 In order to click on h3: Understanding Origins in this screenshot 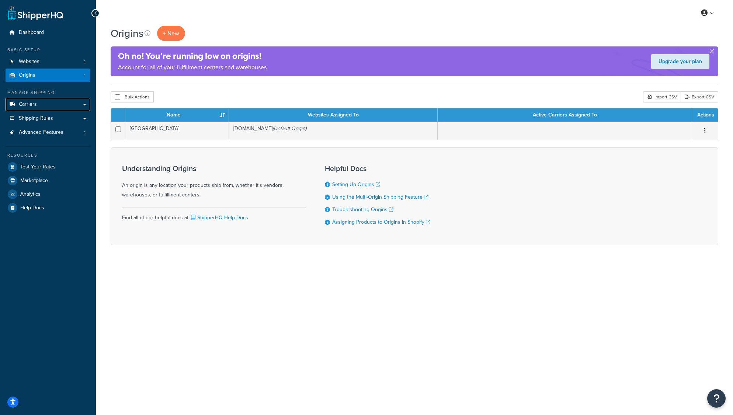, I will do `click(214, 169)`.